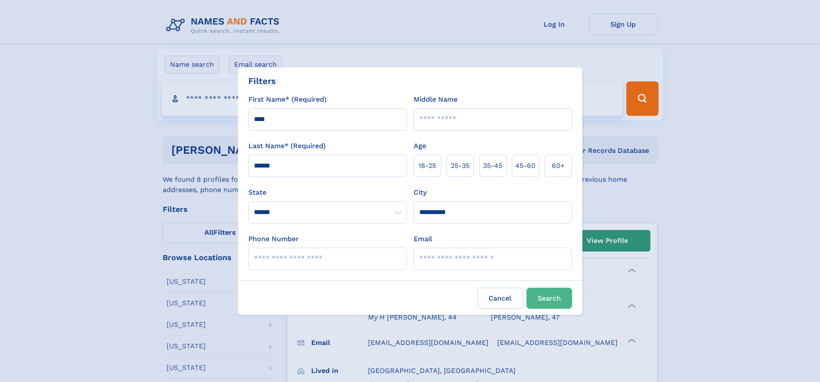  What do you see at coordinates (427, 166) in the screenshot?
I see `span: 18‑25` at bounding box center [427, 166].